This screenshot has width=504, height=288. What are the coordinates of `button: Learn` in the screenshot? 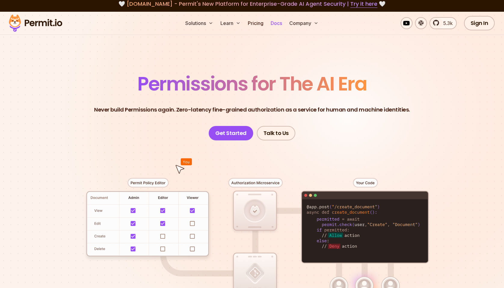 It's located at (230, 23).